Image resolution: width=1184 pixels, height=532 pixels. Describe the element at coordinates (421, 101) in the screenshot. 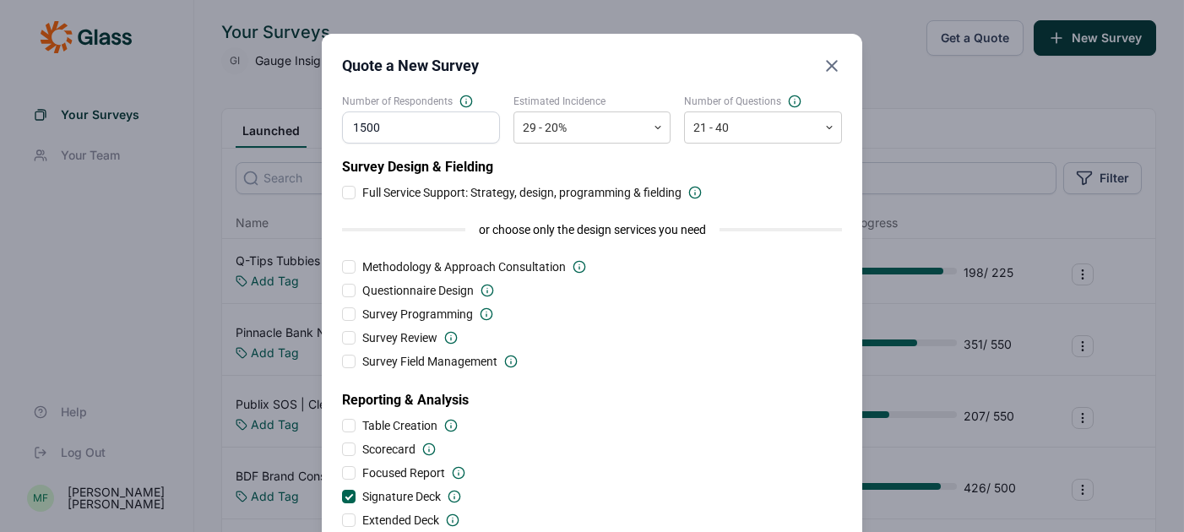

I see `label: Number of Respondents` at that location.